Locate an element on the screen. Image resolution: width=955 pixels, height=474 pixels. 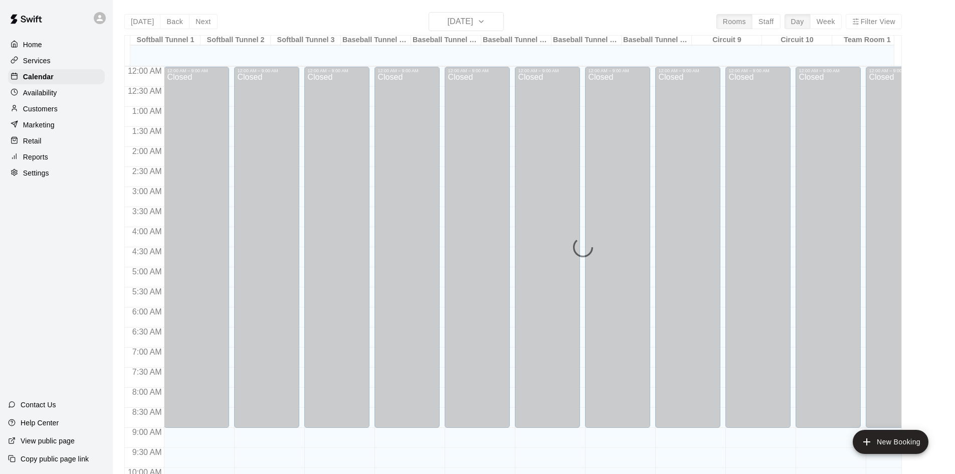
div: Baseball Tunnel 6 (Machine) is located at coordinates (516, 40).